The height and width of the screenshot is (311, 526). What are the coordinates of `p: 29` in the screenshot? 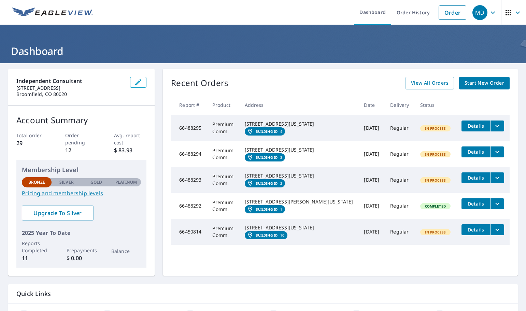 It's located at (32, 143).